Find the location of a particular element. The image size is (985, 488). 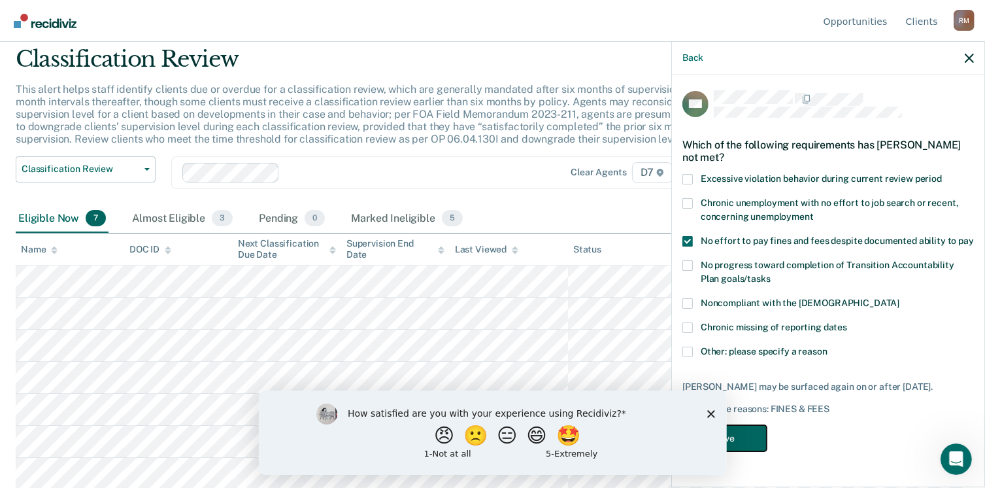

img: Profile image for Kim is located at coordinates (68, 24).